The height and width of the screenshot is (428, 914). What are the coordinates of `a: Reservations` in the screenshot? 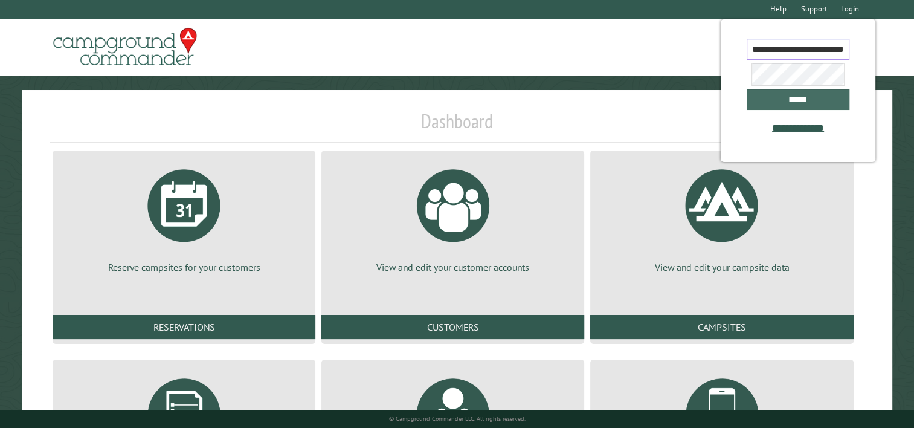 It's located at (184, 327).